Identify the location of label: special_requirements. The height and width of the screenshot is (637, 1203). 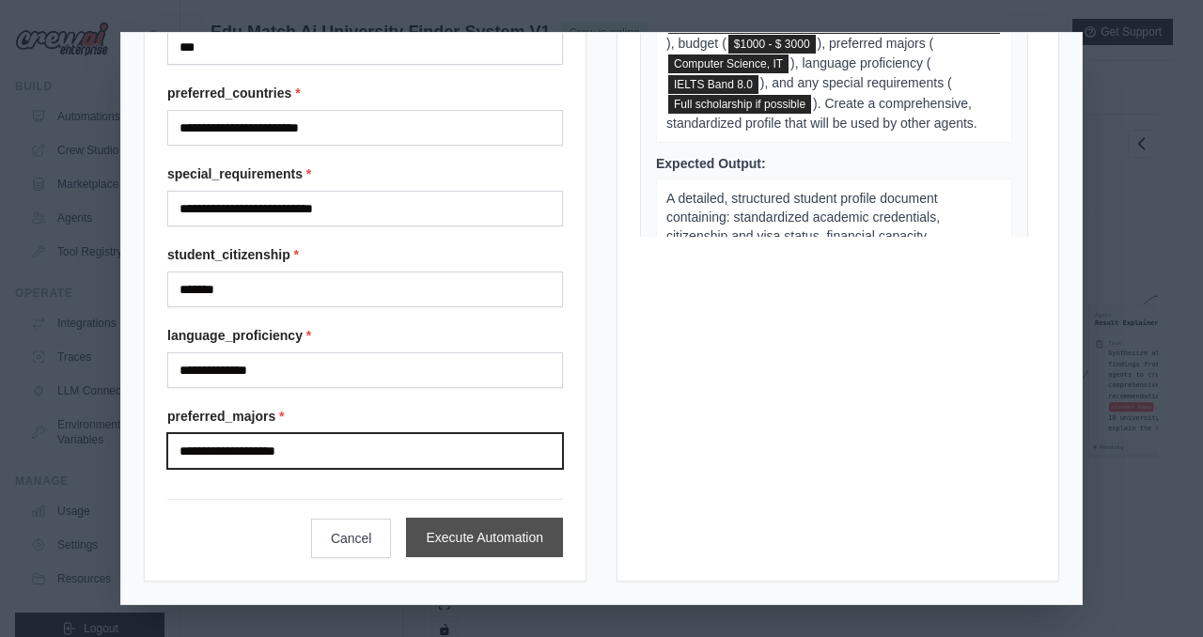
(365, 174).